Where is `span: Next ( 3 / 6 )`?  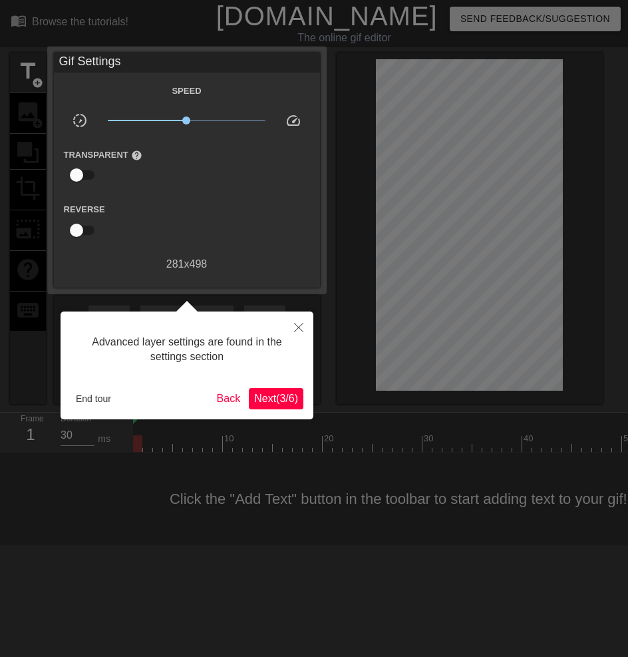
span: Next ( 3 / 6 ) is located at coordinates (276, 398).